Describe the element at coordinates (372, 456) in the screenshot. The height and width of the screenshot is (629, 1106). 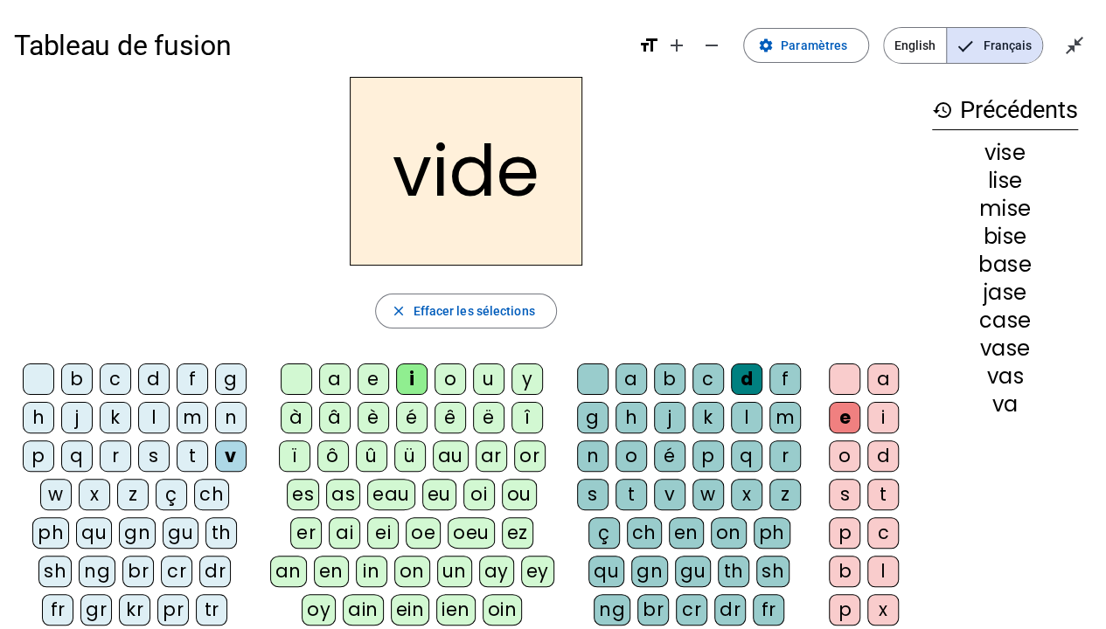
I see `div: û` at that location.